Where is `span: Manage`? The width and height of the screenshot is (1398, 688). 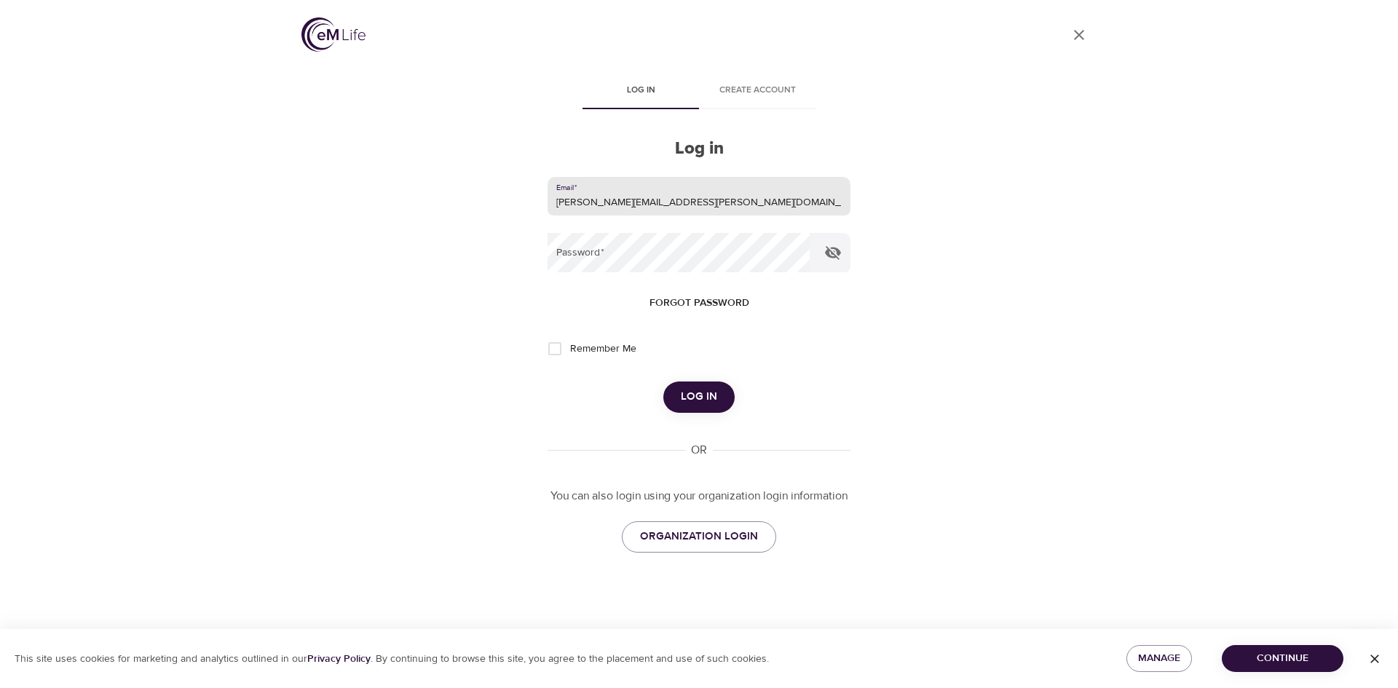
span: Manage is located at coordinates (1159, 658).